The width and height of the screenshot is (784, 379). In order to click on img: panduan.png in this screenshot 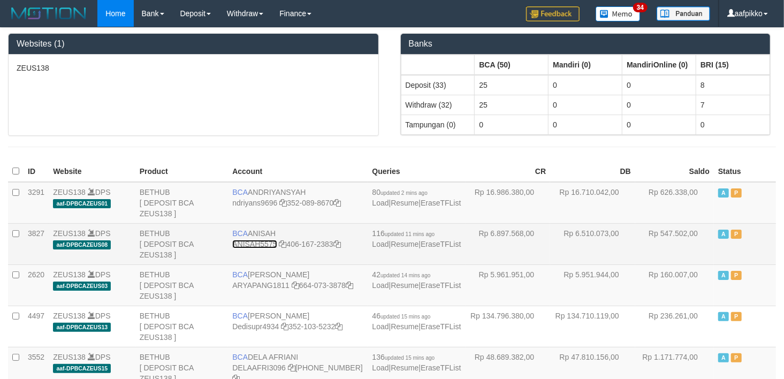, I will do `click(683, 13)`.